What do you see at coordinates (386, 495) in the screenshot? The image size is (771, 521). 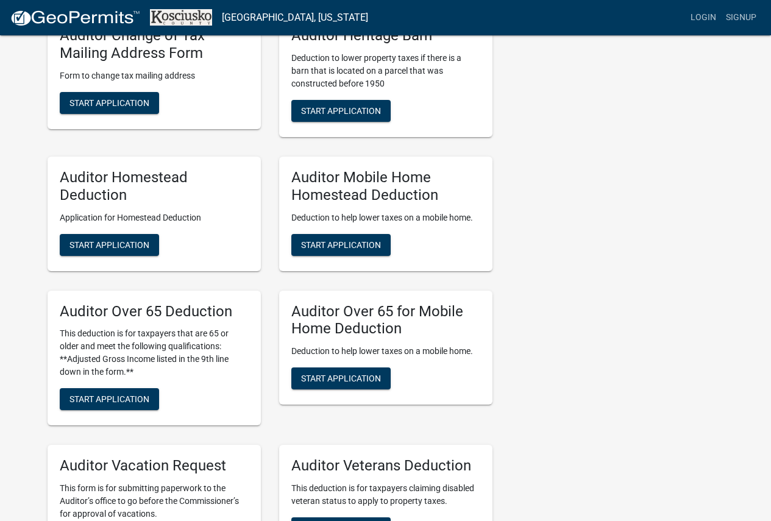 I see `p: This deduction is for taxpayers claiming disabled veteran status to apply to property taxes.` at bounding box center [386, 495].